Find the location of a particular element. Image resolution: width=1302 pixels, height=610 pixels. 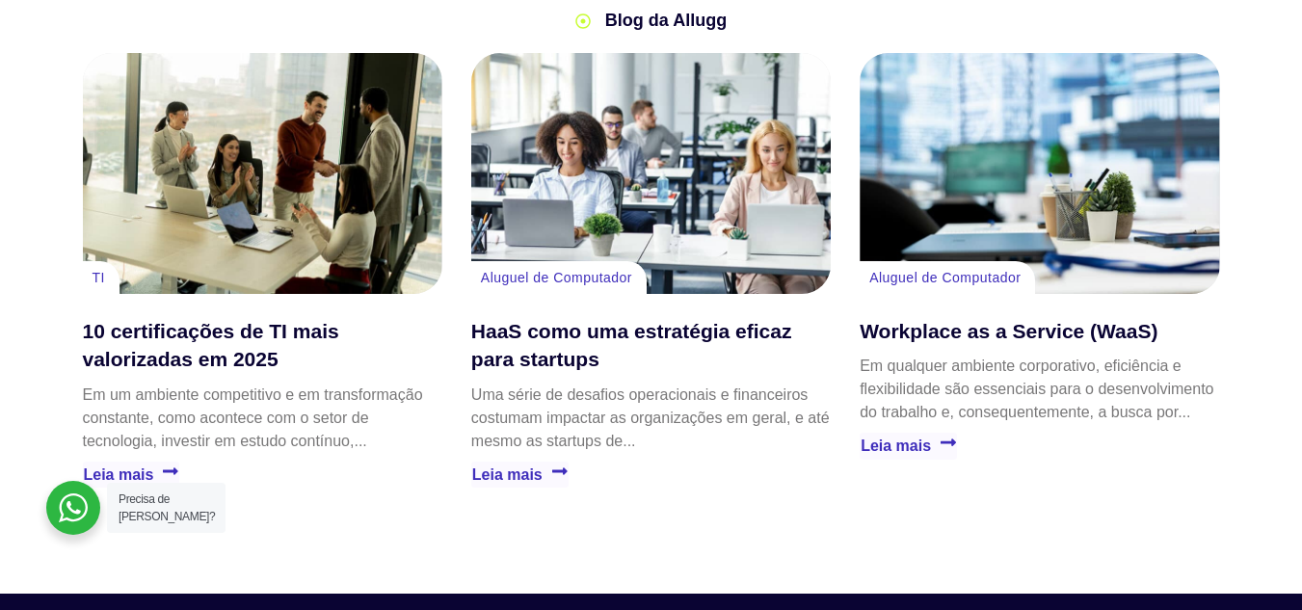

a: TI is located at coordinates (98, 278).